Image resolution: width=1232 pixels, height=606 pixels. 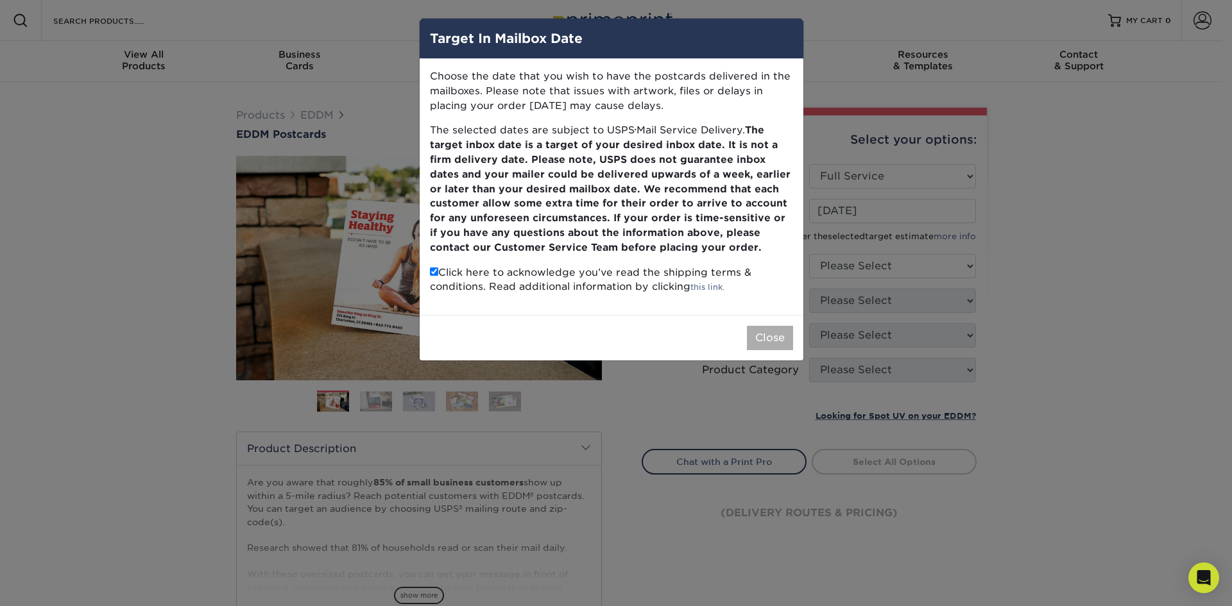 I want to click on div: Open Intercom Messenger, so click(x=1204, y=578).